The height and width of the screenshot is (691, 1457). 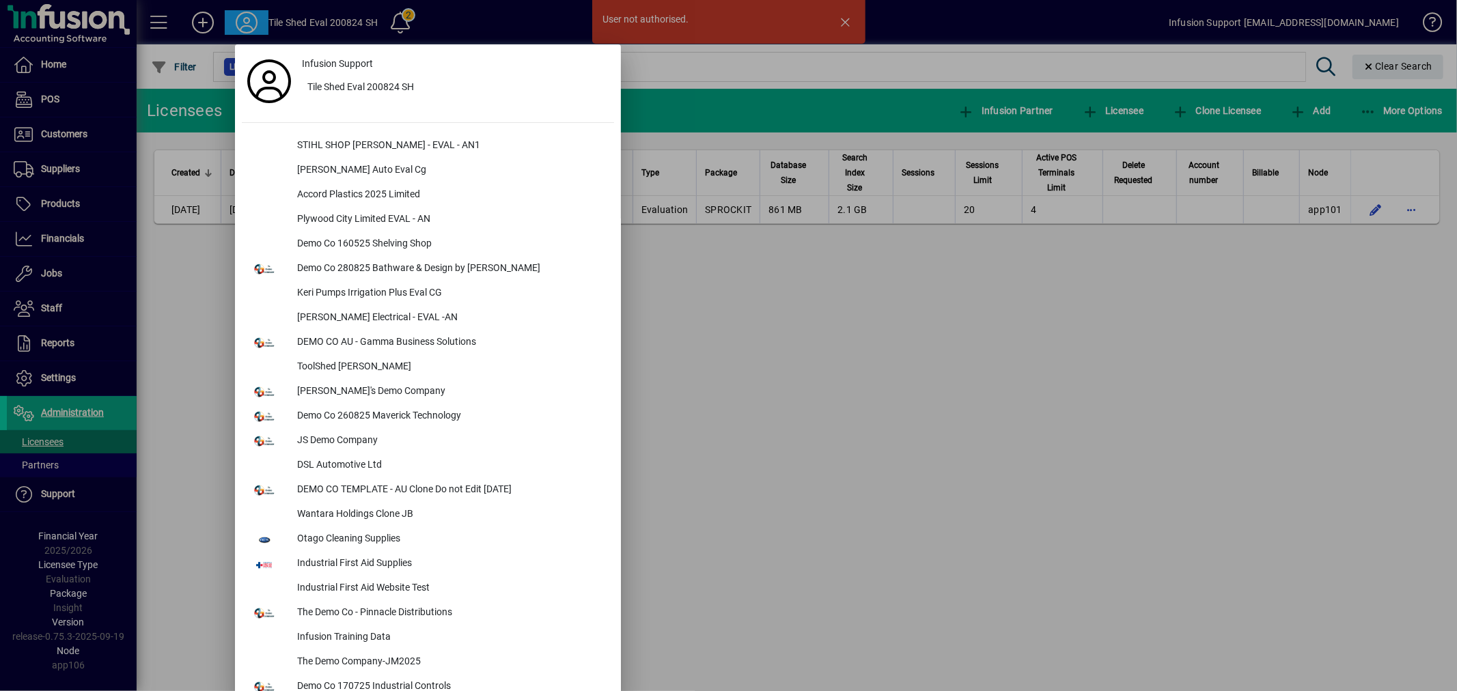 I want to click on a: Infusion Support, so click(x=455, y=64).